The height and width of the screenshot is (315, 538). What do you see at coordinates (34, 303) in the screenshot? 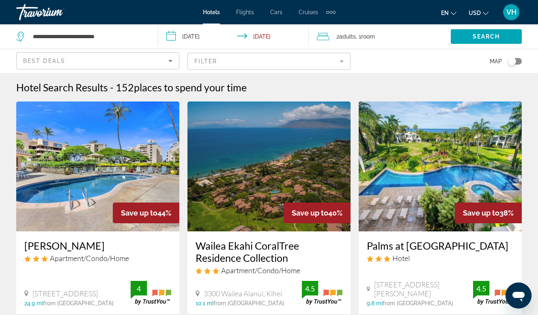
I see `span: 24.9 mi` at bounding box center [34, 303].